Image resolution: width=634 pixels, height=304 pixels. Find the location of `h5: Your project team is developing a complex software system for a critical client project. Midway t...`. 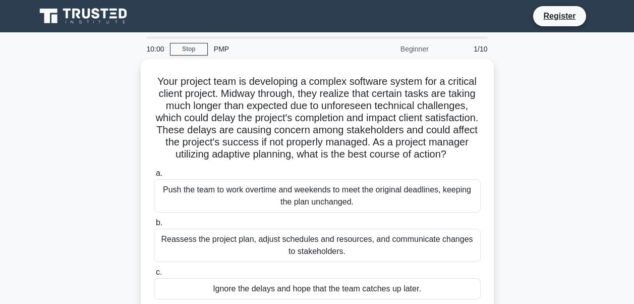

h5: Your project team is developing a complex software system for a critical client project. Midway t... is located at coordinates (317, 118).